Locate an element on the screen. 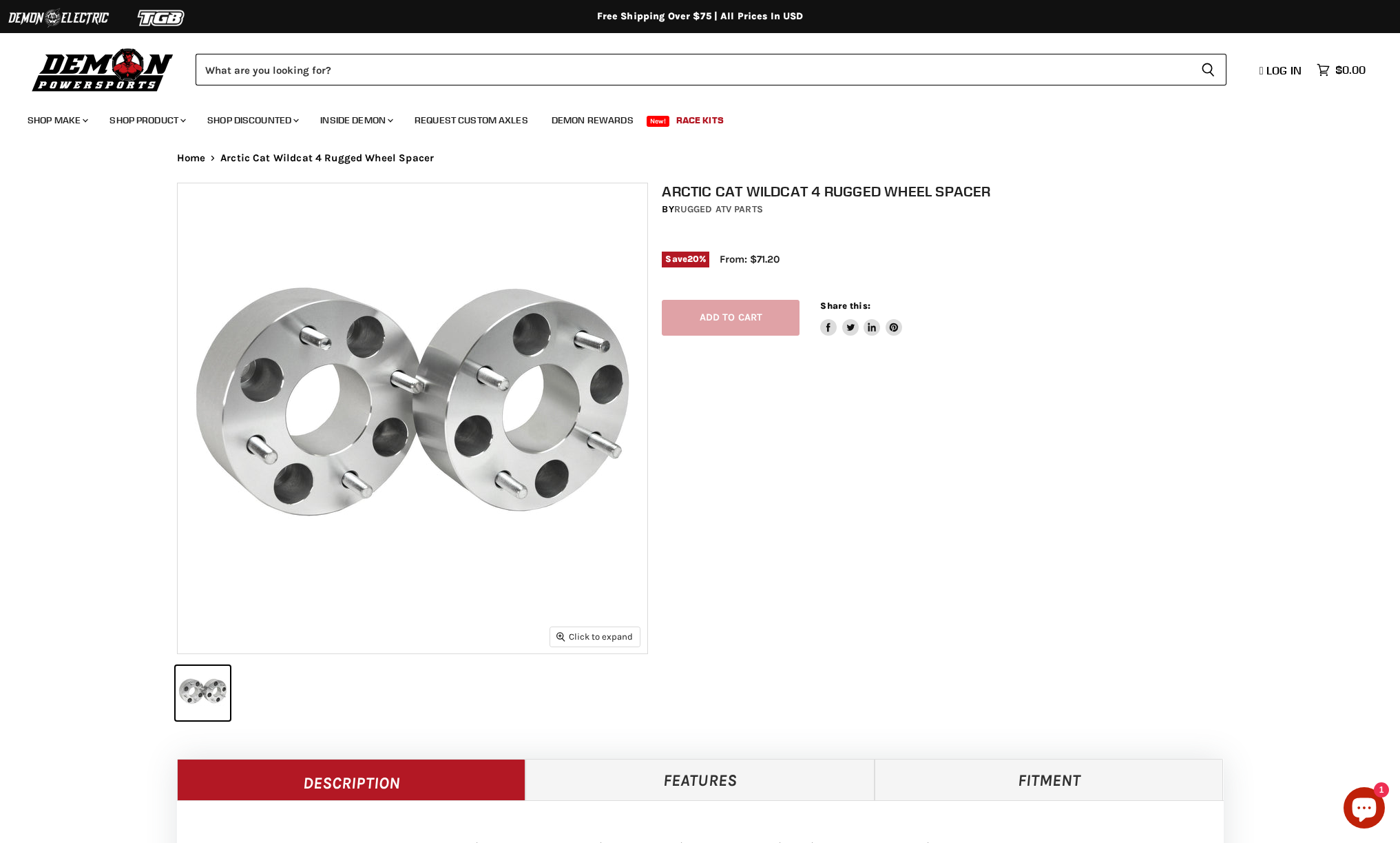 This screenshot has height=843, width=1400. span: Click to expand is located at coordinates (594, 636).